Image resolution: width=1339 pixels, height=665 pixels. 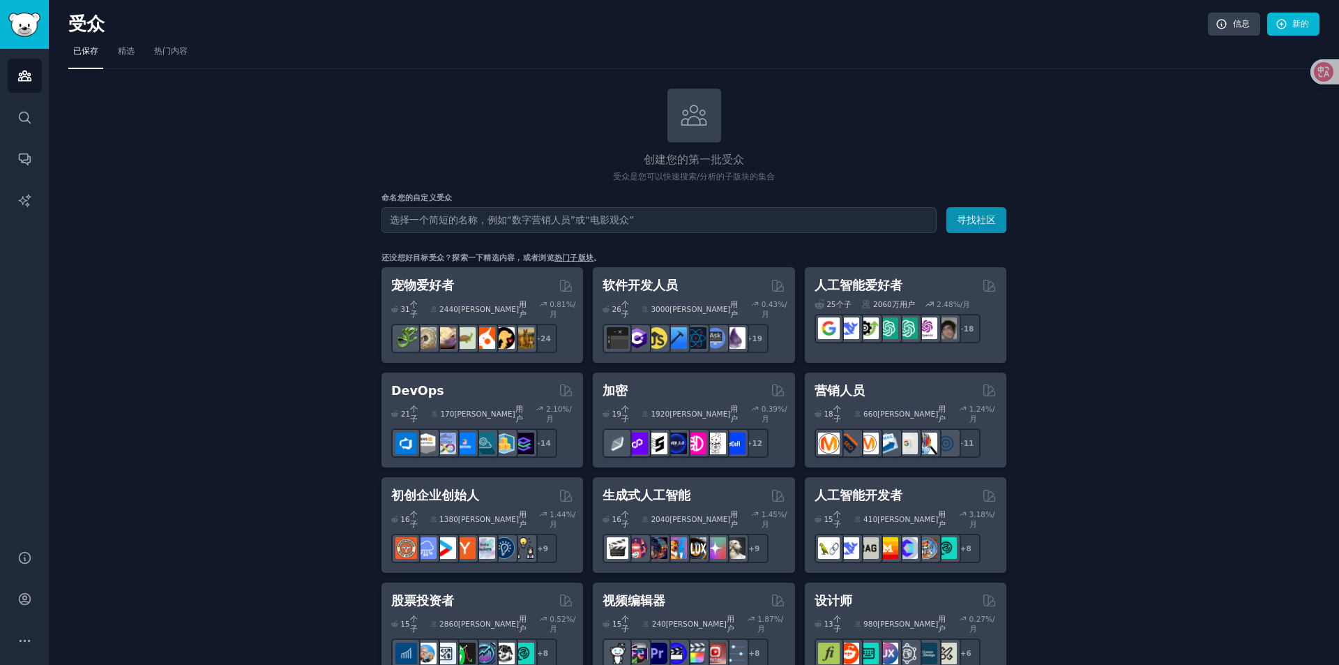 I want to click on img: azuredevops, so click(x=406, y=443).